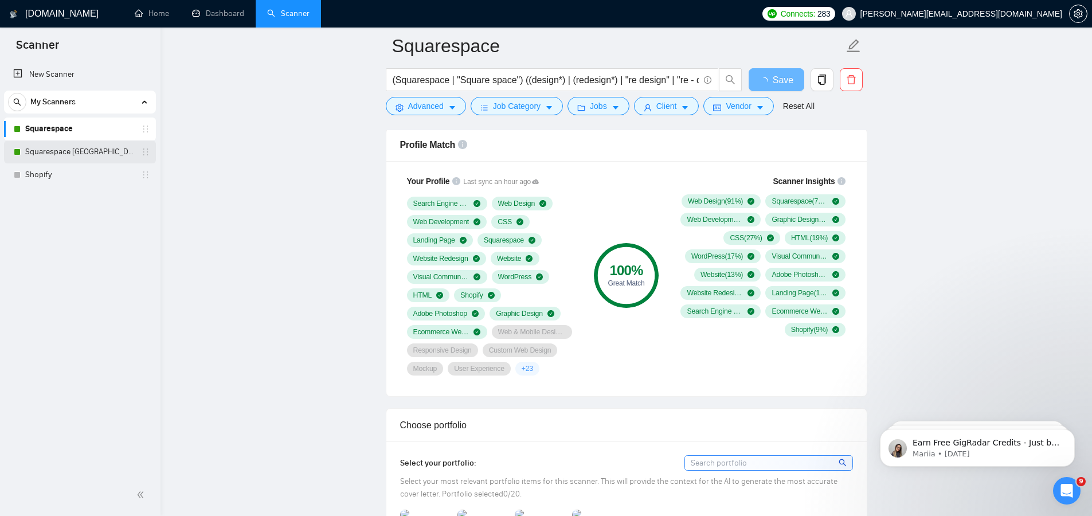 This screenshot has height=516, width=1092. Describe the element at coordinates (783, 80) in the screenshot. I see `span: Save` at that location.